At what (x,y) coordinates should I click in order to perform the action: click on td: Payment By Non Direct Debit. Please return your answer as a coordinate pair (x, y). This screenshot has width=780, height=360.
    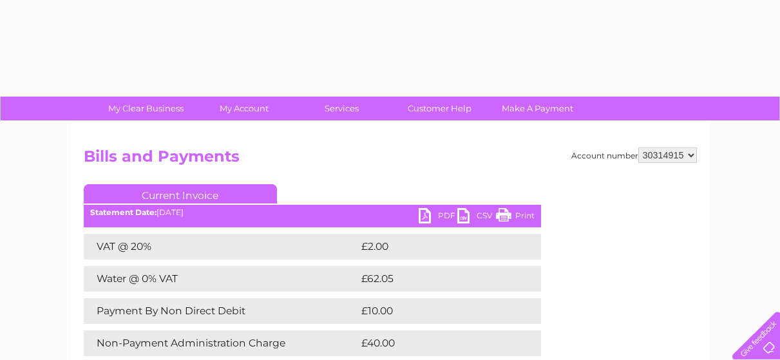
    Looking at the image, I should click on (221, 311).